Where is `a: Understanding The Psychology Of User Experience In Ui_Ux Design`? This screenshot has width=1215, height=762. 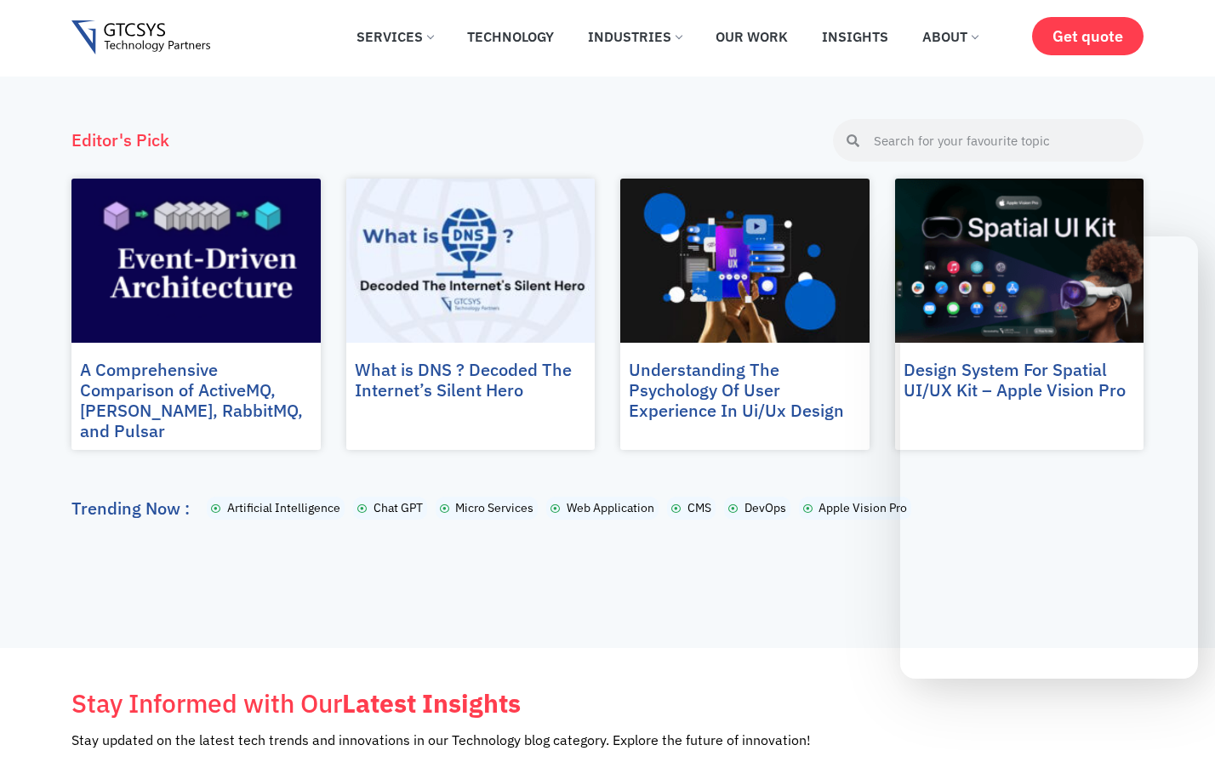
a: Understanding The Psychology Of User Experience In Ui_Ux Design is located at coordinates (744, 260).